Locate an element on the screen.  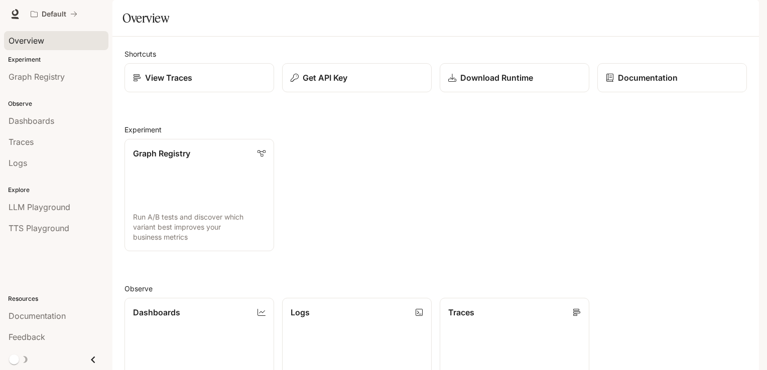
p: Logs is located at coordinates (300, 313).